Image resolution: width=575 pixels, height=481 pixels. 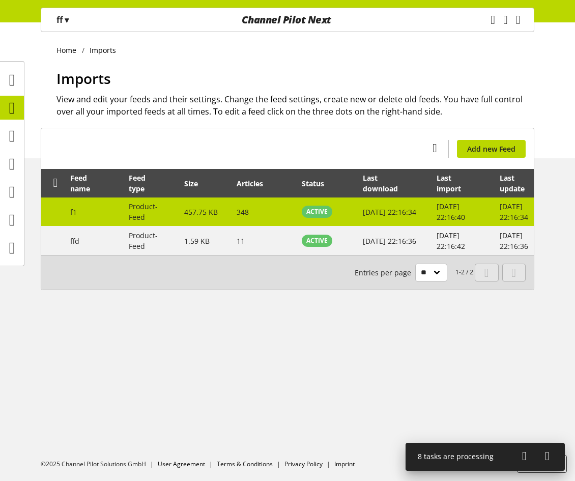 What do you see at coordinates (245, 464) in the screenshot?
I see `a: Terms & Conditions` at bounding box center [245, 464].